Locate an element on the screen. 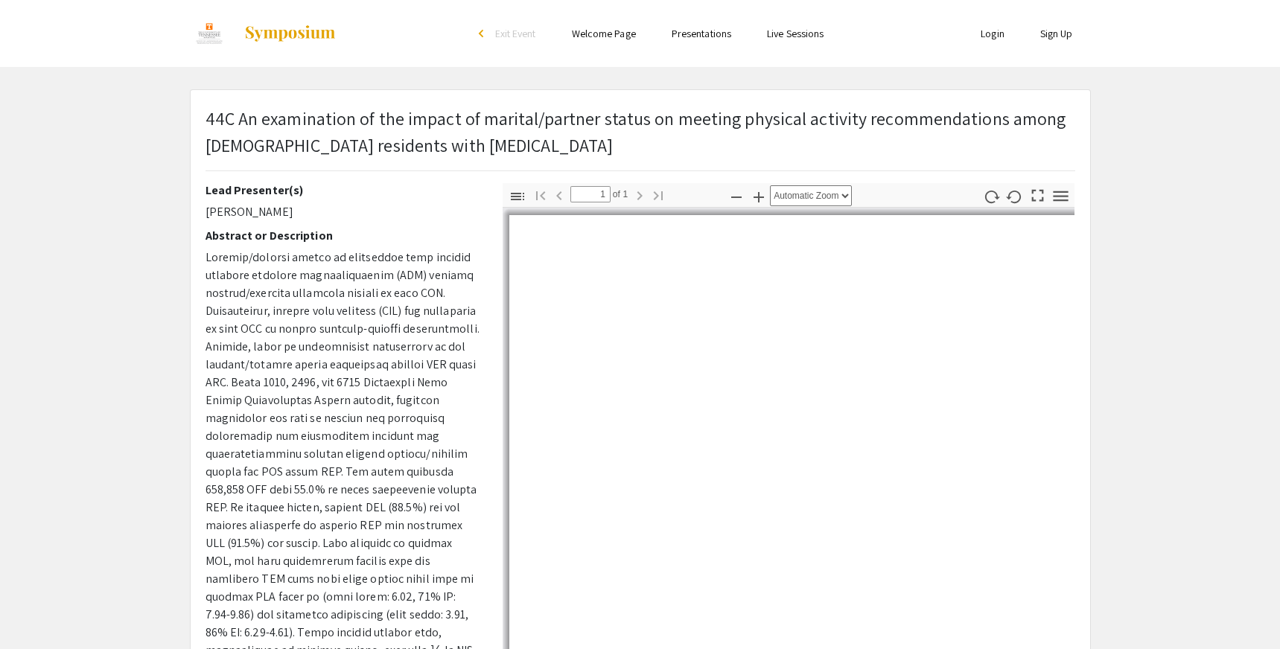 The width and height of the screenshot is (1280, 649). a: Live Sessions is located at coordinates (795, 34).